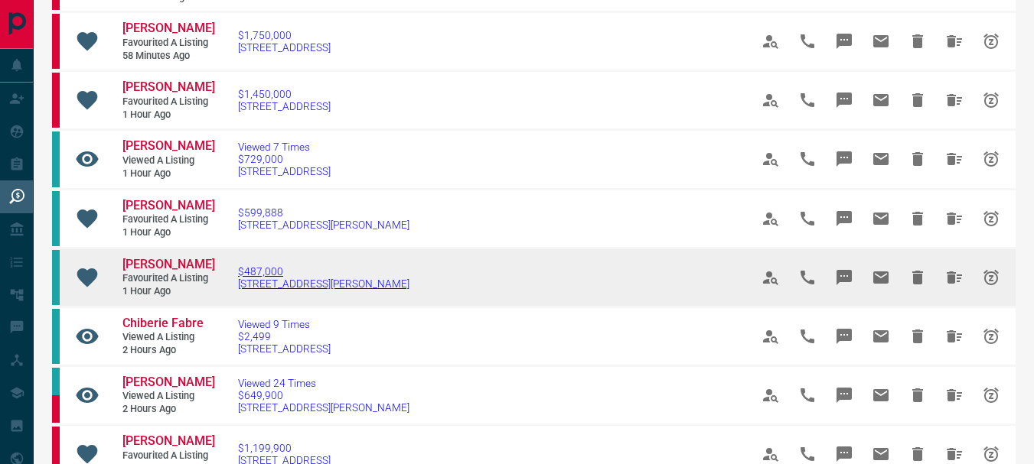 Image resolution: width=1034 pixels, height=464 pixels. Describe the element at coordinates (168, 409) in the screenshot. I see `span: 2 hours ago` at that location.